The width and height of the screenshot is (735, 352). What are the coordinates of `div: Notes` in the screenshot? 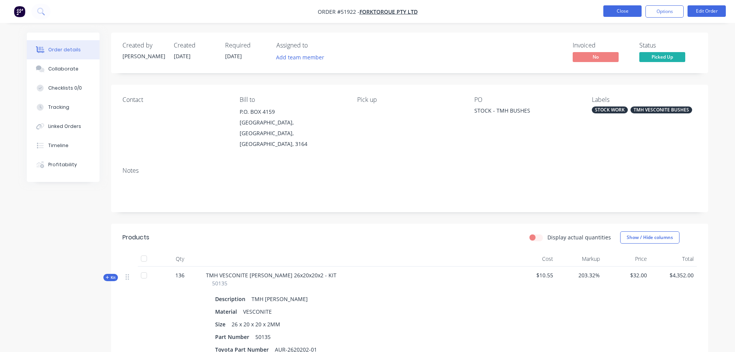 It's located at (410, 170).